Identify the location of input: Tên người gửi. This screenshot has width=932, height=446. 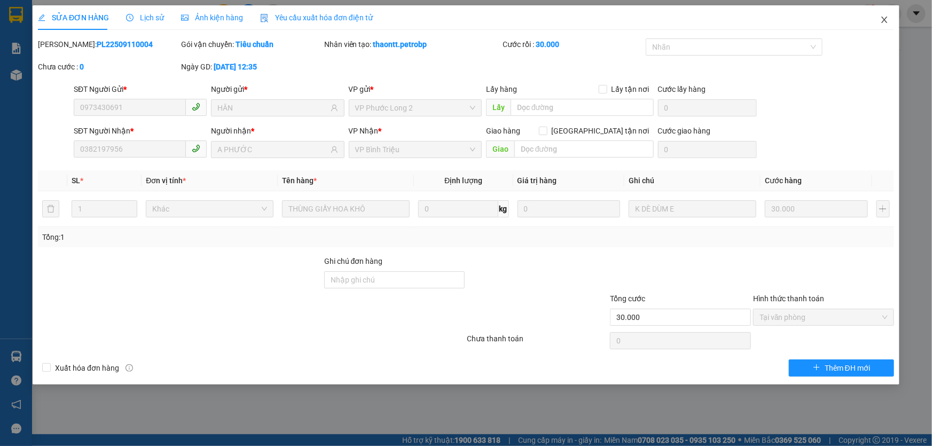
(272, 108).